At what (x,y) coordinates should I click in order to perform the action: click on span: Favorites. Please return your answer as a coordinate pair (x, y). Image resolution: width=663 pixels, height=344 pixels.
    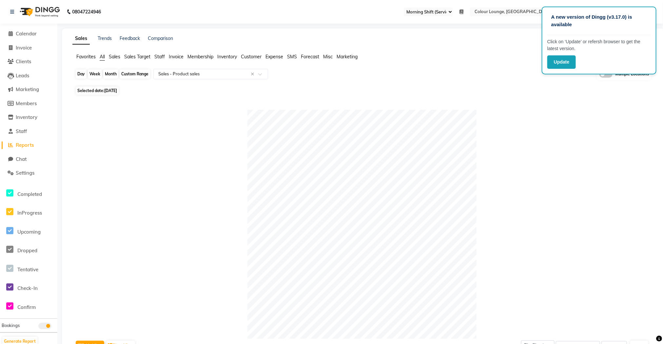
    Looking at the image, I should click on (86, 57).